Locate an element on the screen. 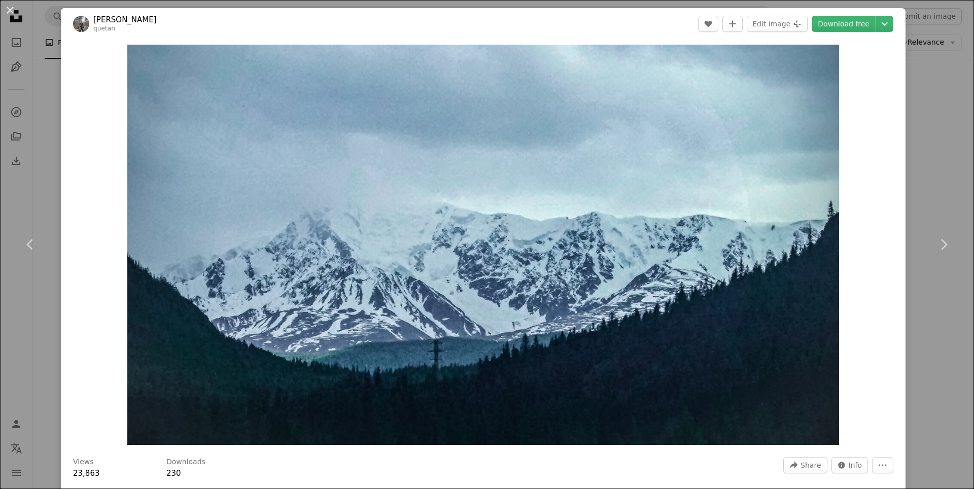 This screenshot has width=974, height=489. a: Next is located at coordinates (944, 245).